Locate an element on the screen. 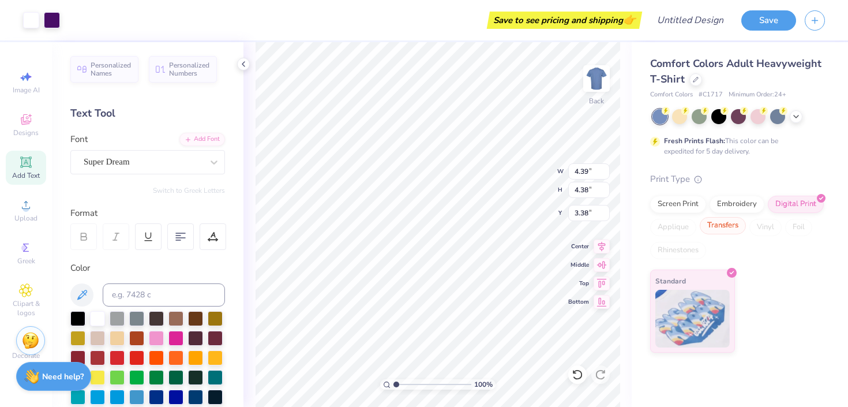  div: Transfers is located at coordinates (723, 226).